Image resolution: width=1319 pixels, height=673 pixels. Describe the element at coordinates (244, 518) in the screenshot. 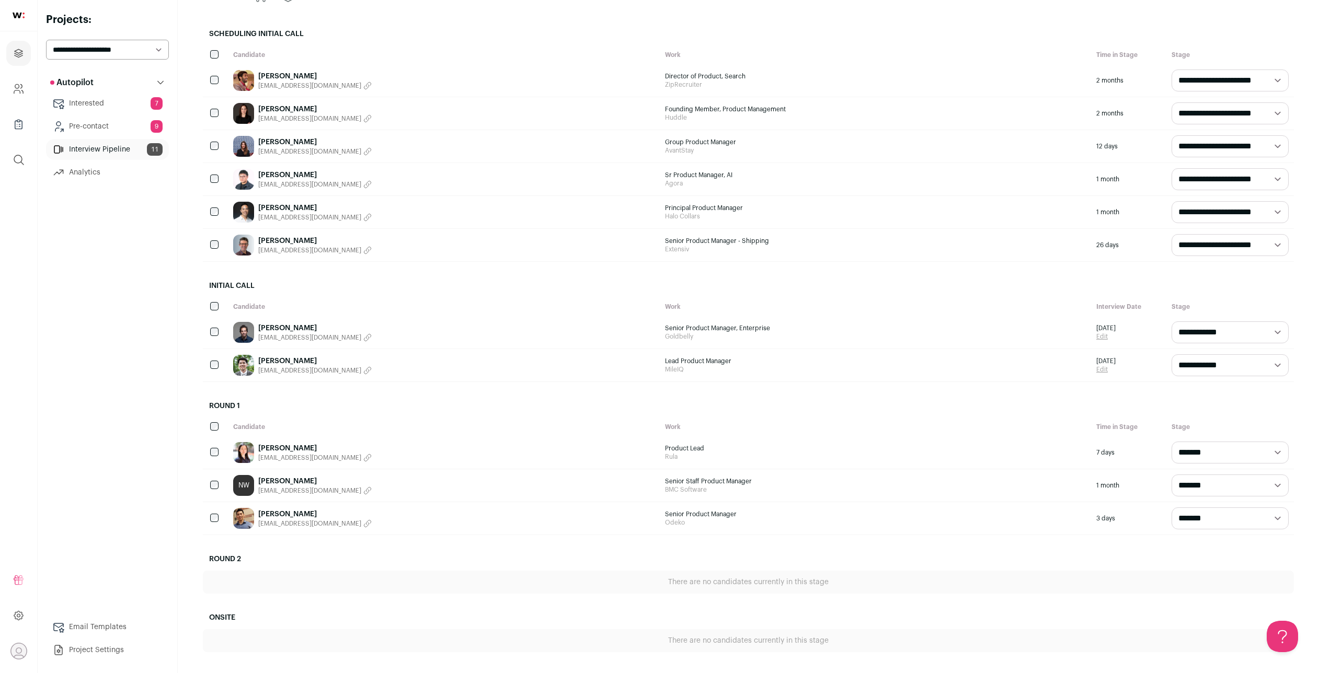

I see `img: 80490f2a29a4893bb9634b4122be9a624e28b9b41a6693d0bc3e1e942b95c841.jpg` at that location.